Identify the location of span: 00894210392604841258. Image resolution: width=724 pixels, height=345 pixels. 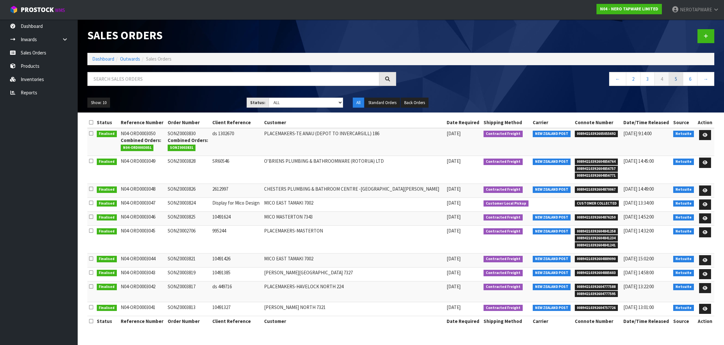
(597, 231).